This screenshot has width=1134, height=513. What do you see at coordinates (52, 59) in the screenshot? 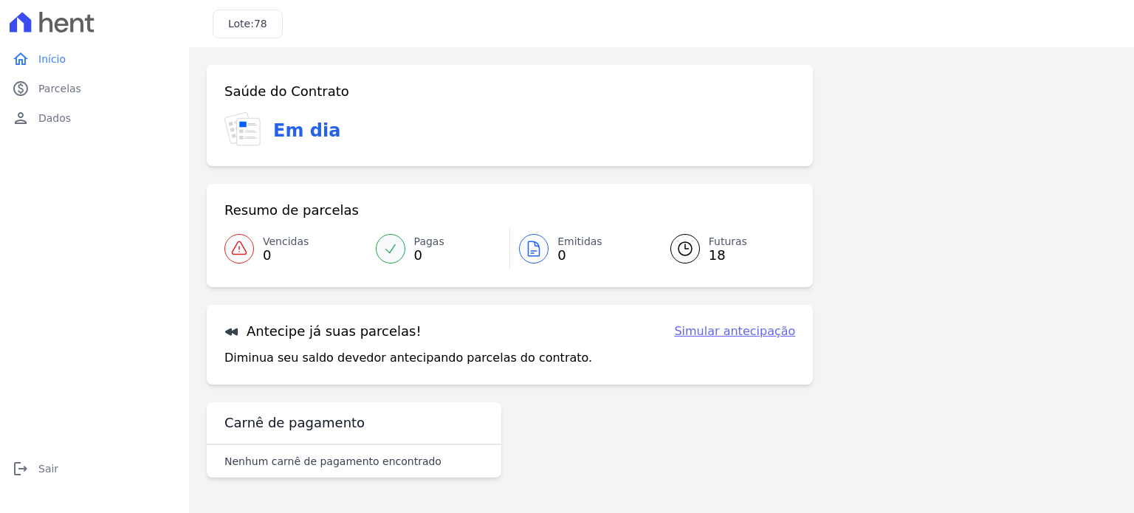
I see `span: Início` at bounding box center [52, 59].